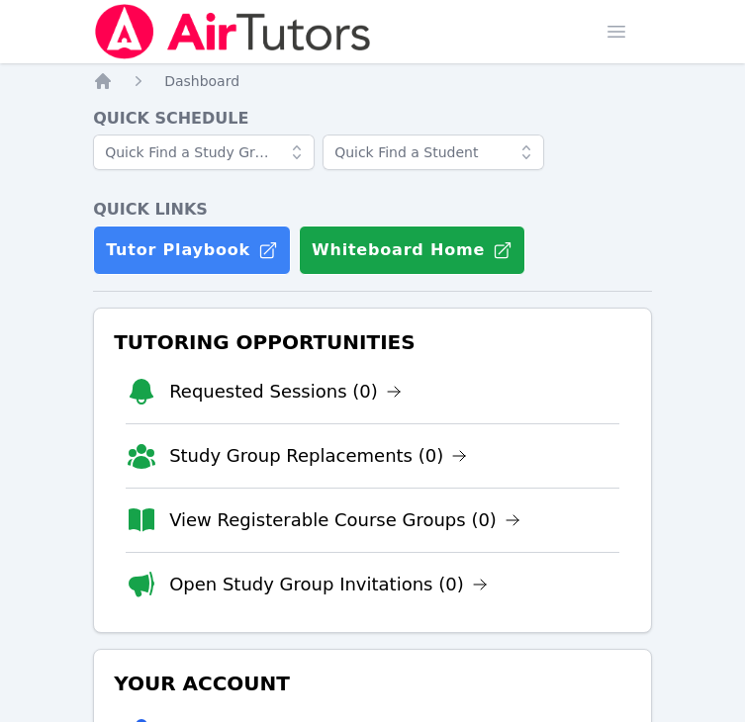  What do you see at coordinates (372, 119) in the screenshot?
I see `h4: Quick Schedule` at bounding box center [372, 119].